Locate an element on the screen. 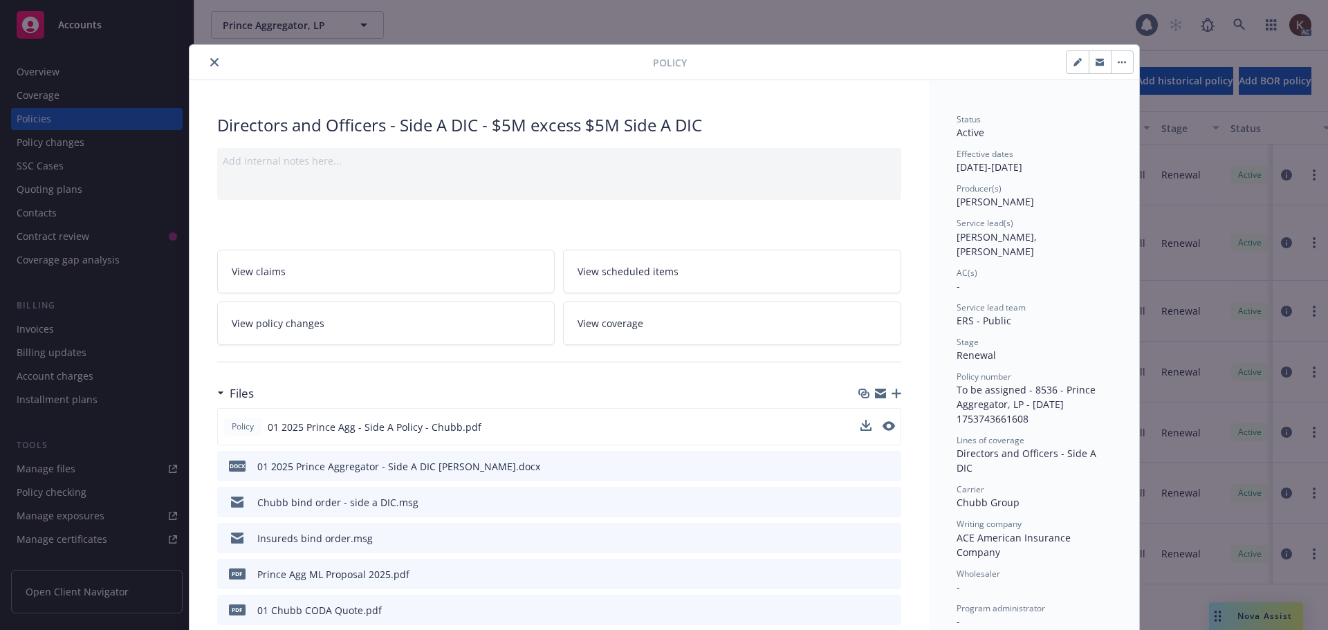 The height and width of the screenshot is (630, 1328). span: Stage is located at coordinates (968, 342).